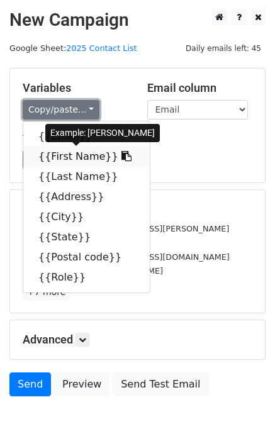 Image resolution: width=275 pixels, height=424 pixels. What do you see at coordinates (82, 384) in the screenshot?
I see `a: Preview` at bounding box center [82, 384].